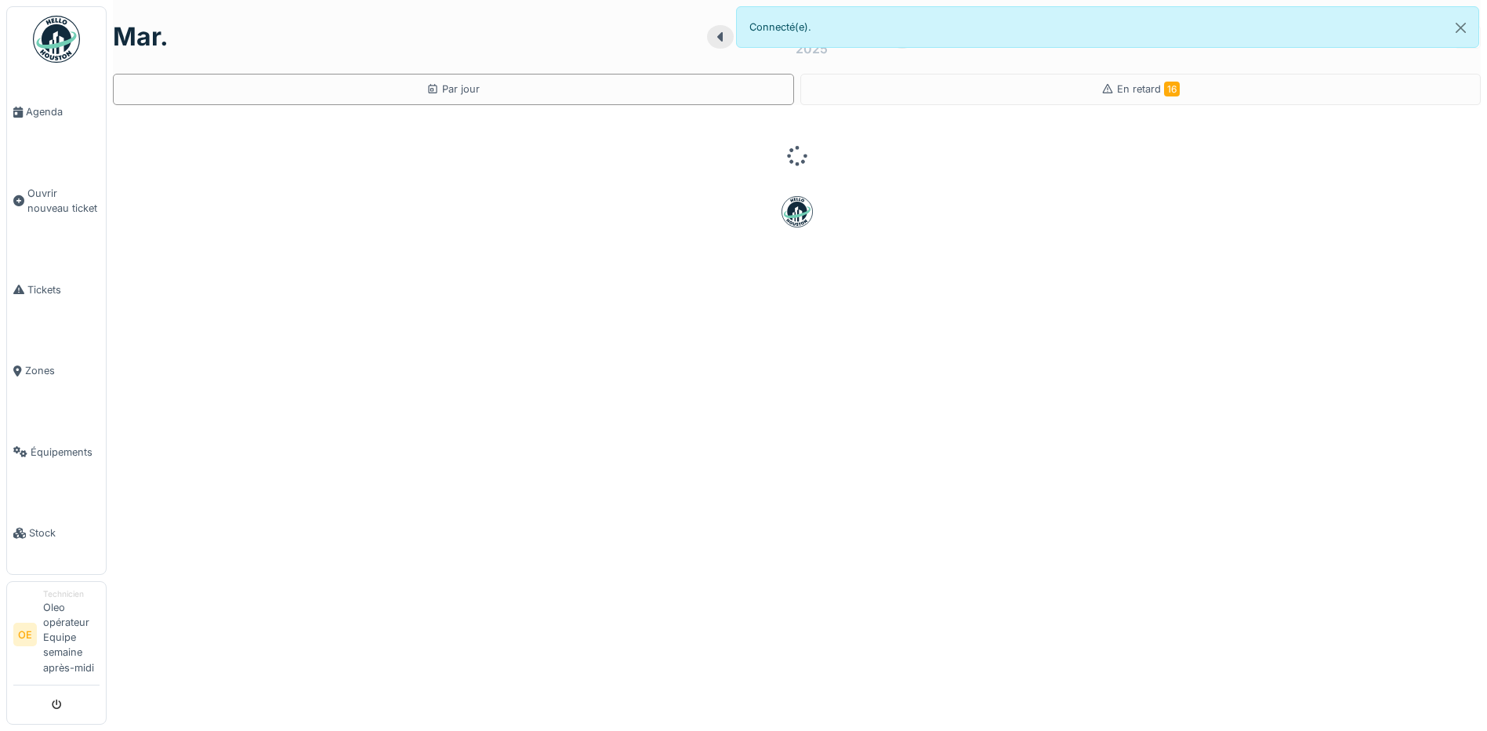 The height and width of the screenshot is (731, 1487). Describe the element at coordinates (56, 452) in the screenshot. I see `a: Équipements` at that location.